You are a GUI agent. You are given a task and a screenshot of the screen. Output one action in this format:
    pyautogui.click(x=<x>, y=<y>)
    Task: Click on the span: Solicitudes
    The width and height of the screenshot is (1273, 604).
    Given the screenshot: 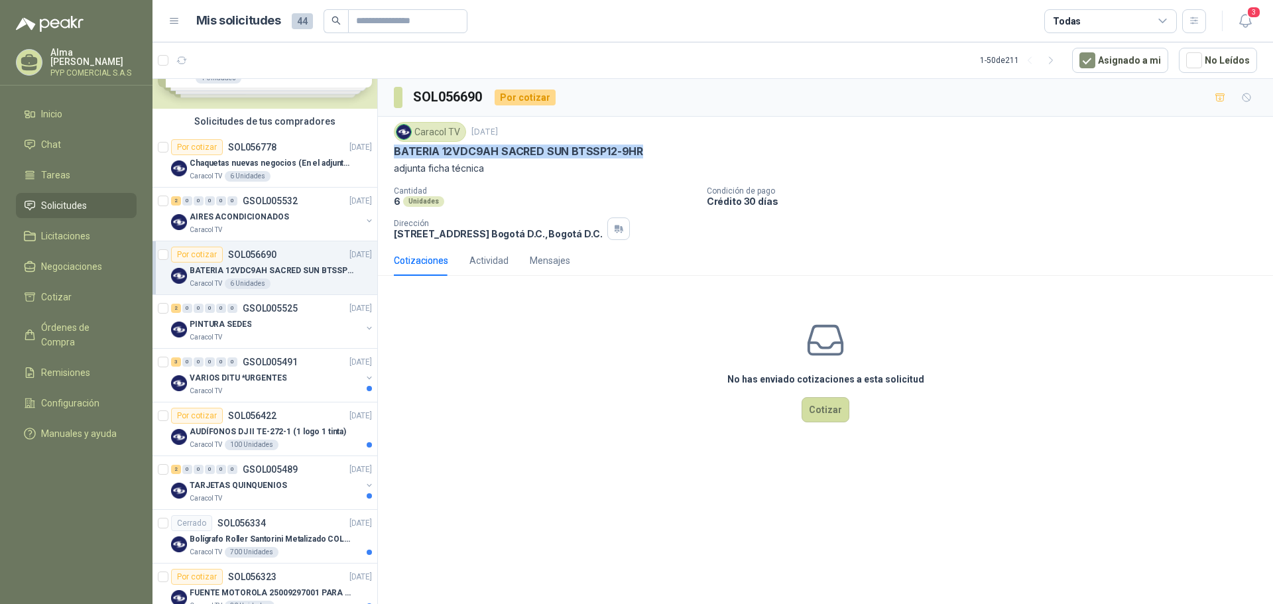 What is the action you would take?
    pyautogui.click(x=64, y=205)
    